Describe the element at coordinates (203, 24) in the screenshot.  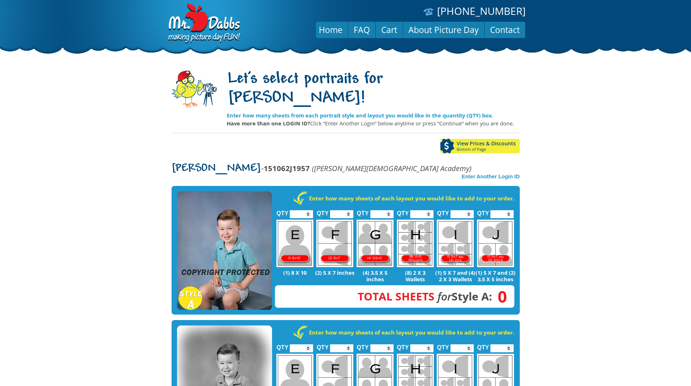
I see `img: Dabbs Company` at that location.